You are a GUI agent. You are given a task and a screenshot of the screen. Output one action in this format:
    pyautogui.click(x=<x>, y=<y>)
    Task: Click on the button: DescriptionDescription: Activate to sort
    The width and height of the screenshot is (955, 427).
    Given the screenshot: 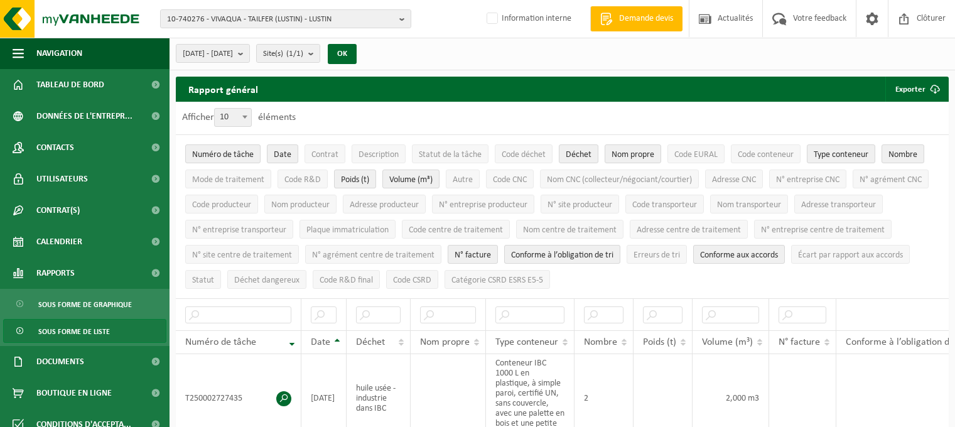 What is the action you would take?
    pyautogui.click(x=379, y=154)
    